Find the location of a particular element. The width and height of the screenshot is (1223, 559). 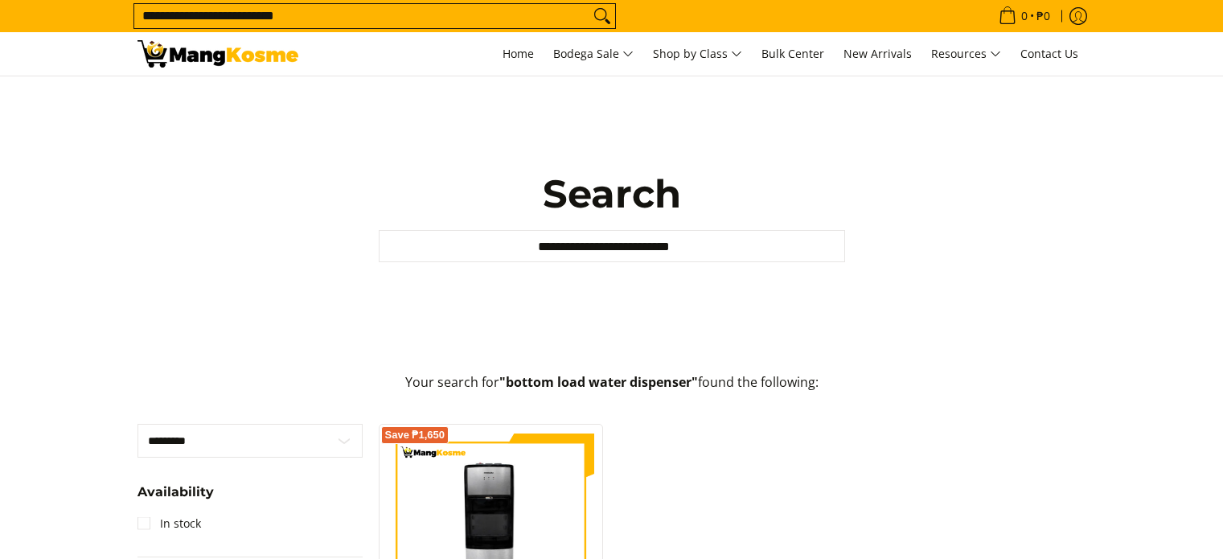

a: Home is located at coordinates (518, 54).